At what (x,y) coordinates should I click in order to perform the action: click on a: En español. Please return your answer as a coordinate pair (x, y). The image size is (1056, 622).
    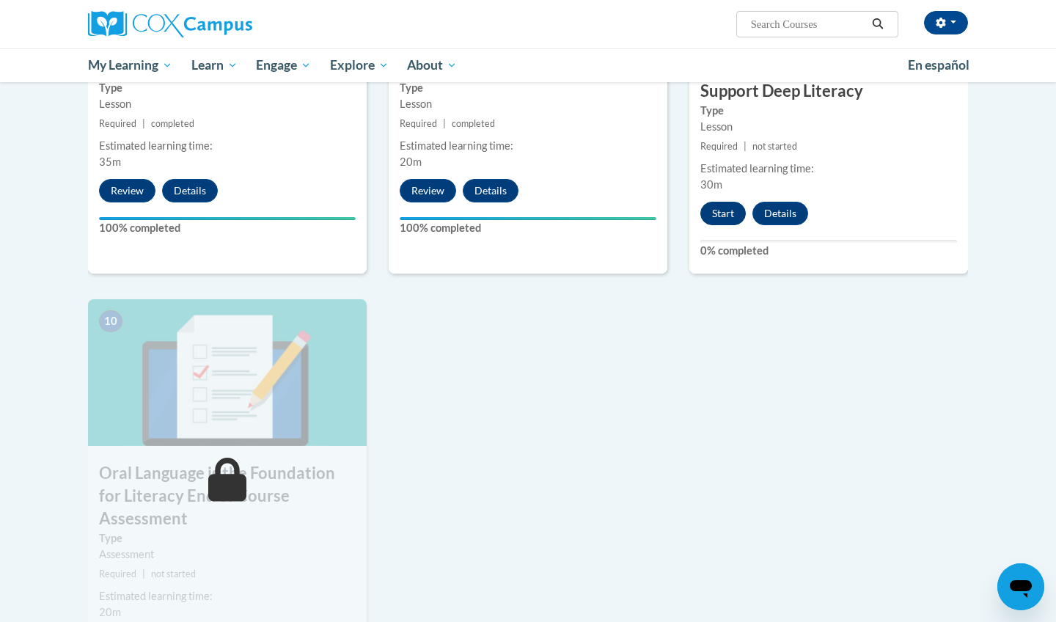
    Looking at the image, I should click on (939, 65).